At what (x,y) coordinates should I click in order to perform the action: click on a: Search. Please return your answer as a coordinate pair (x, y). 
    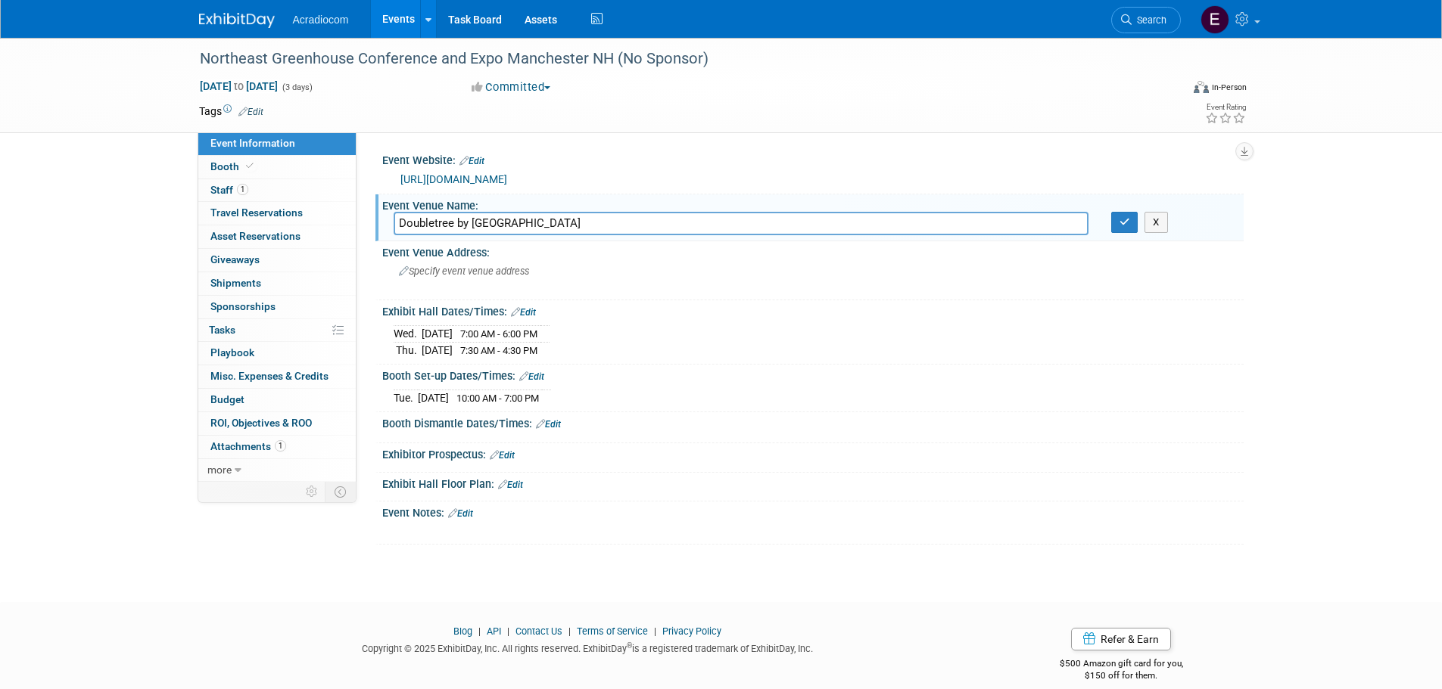
    Looking at the image, I should click on (1146, 20).